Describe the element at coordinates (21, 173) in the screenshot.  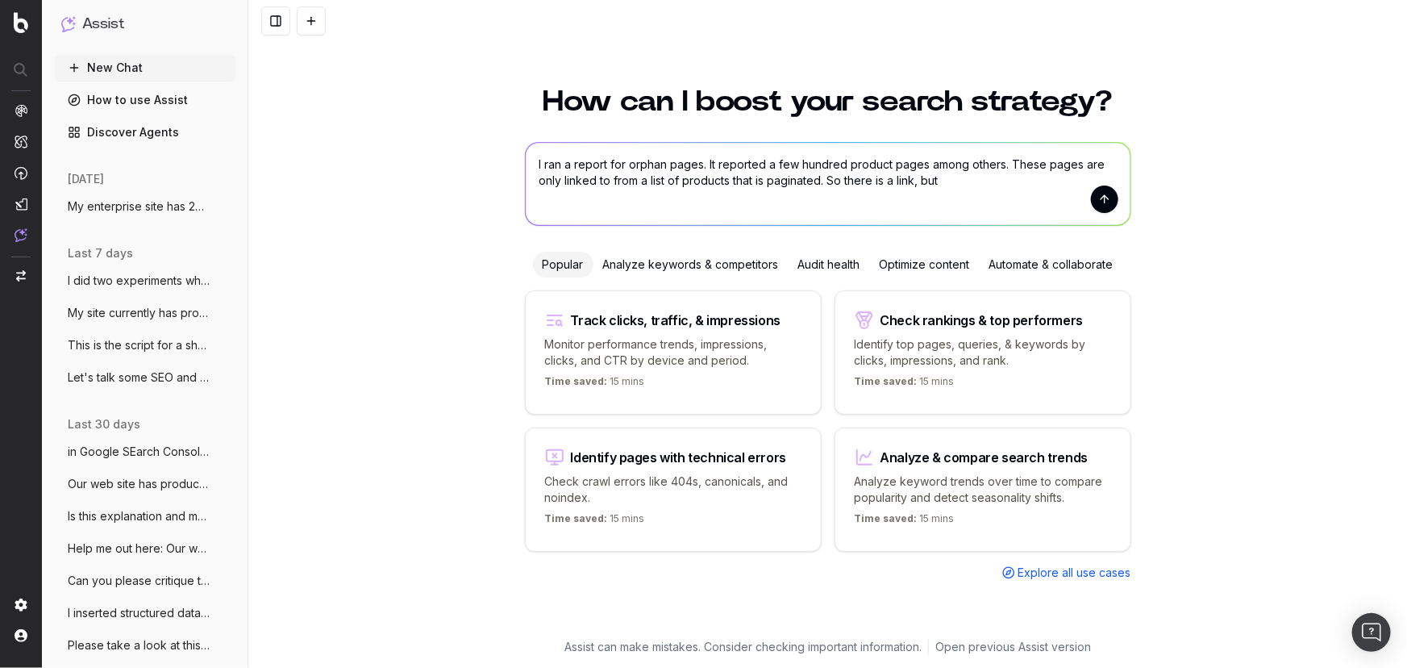
I see `img: Activation` at that location.